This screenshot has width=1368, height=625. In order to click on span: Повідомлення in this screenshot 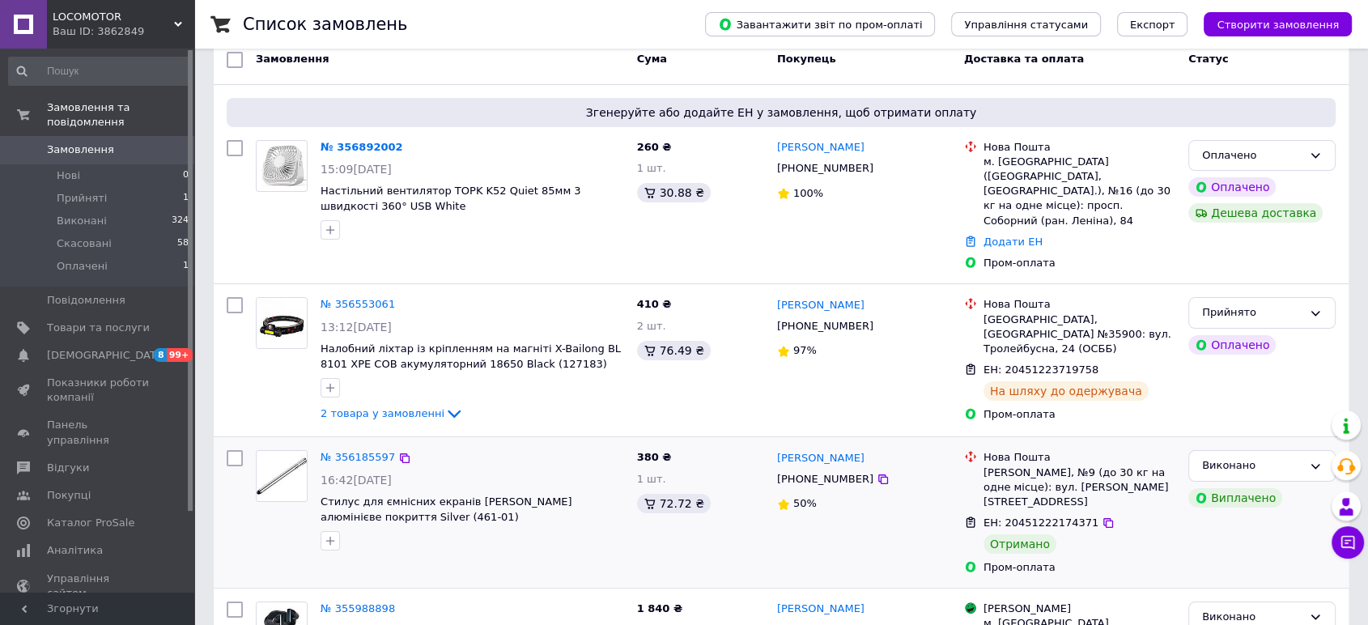, I will do `click(86, 300)`.